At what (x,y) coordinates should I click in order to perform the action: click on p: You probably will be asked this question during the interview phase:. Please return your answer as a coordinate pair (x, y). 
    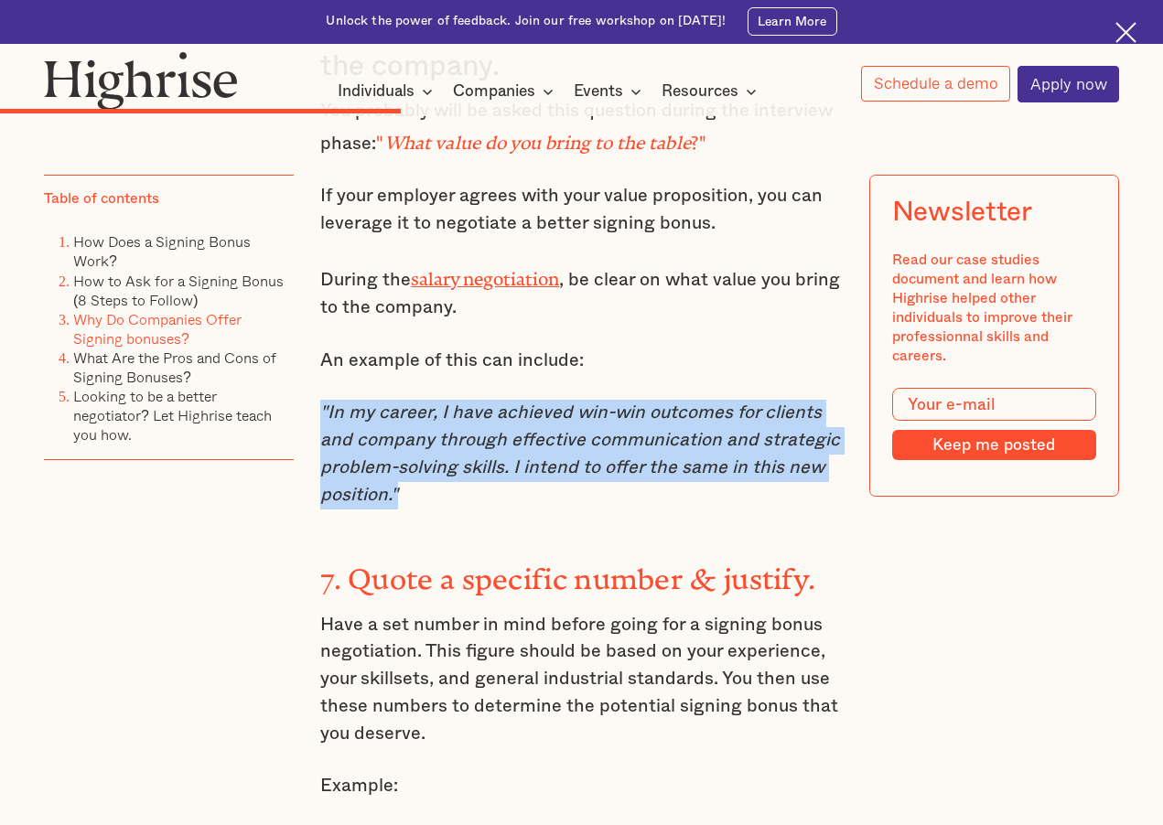
    Looking at the image, I should click on (581, 128).